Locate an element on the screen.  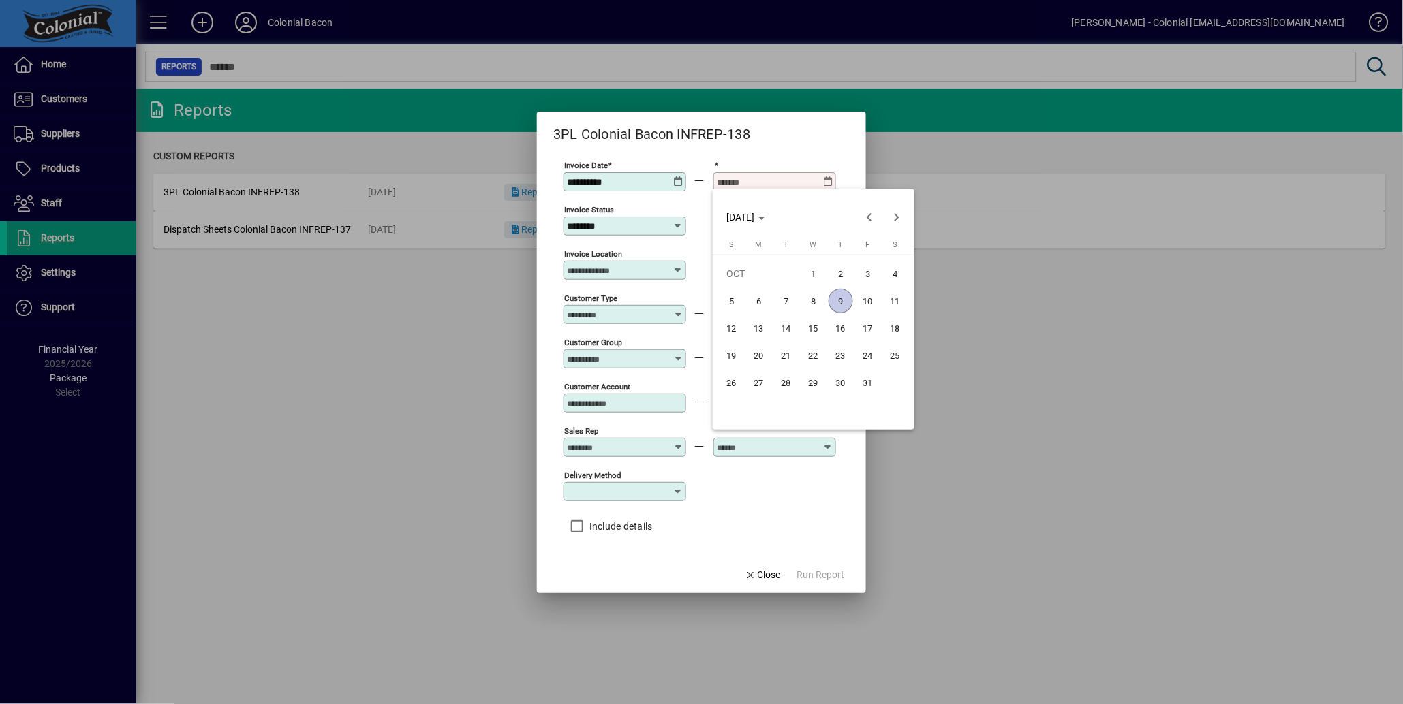
button: Sun Oct 26 2025 is located at coordinates (732, 383).